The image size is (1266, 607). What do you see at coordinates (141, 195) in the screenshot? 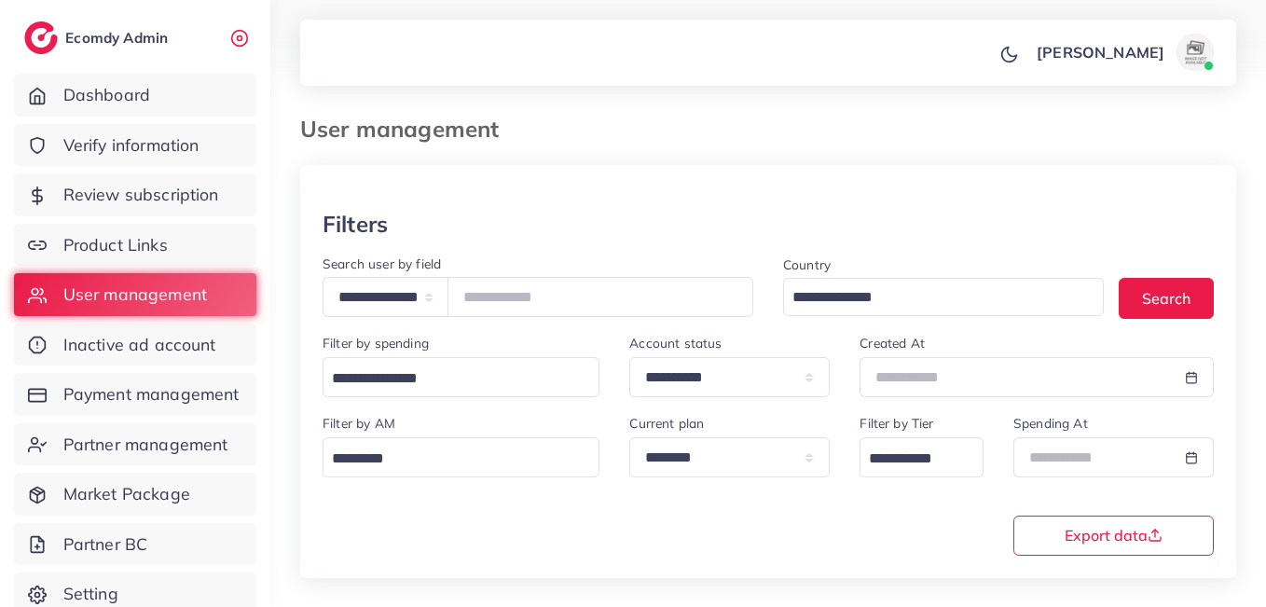
I see `span: Review subscription` at bounding box center [141, 195].